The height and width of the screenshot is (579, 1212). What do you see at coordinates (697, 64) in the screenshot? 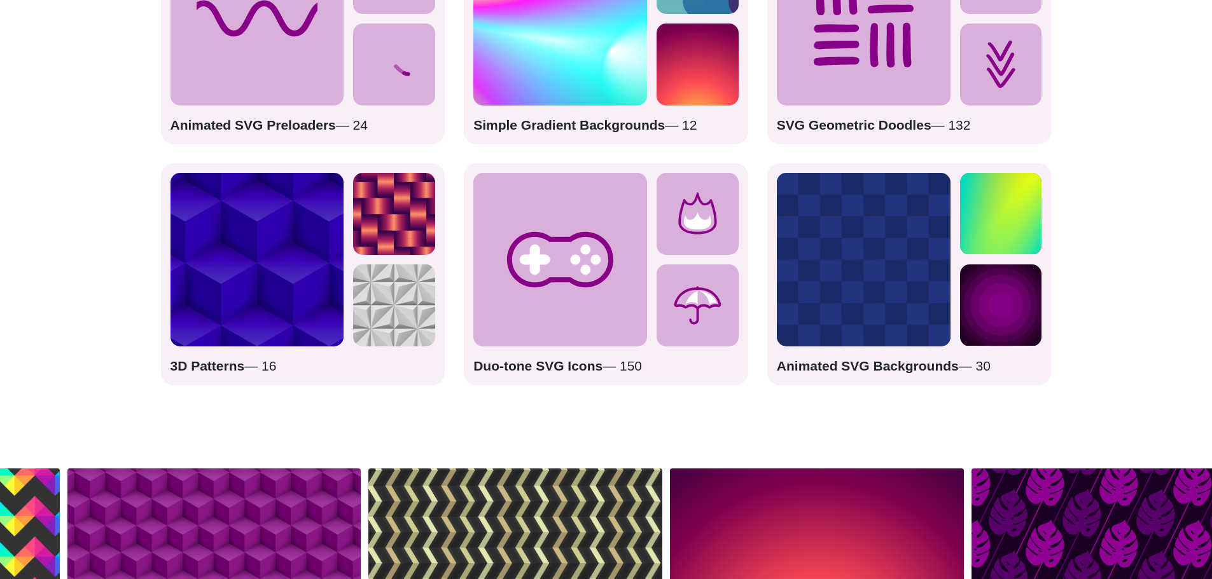
I see `img: glowing yellow warming the purple vector sky` at bounding box center [697, 64].